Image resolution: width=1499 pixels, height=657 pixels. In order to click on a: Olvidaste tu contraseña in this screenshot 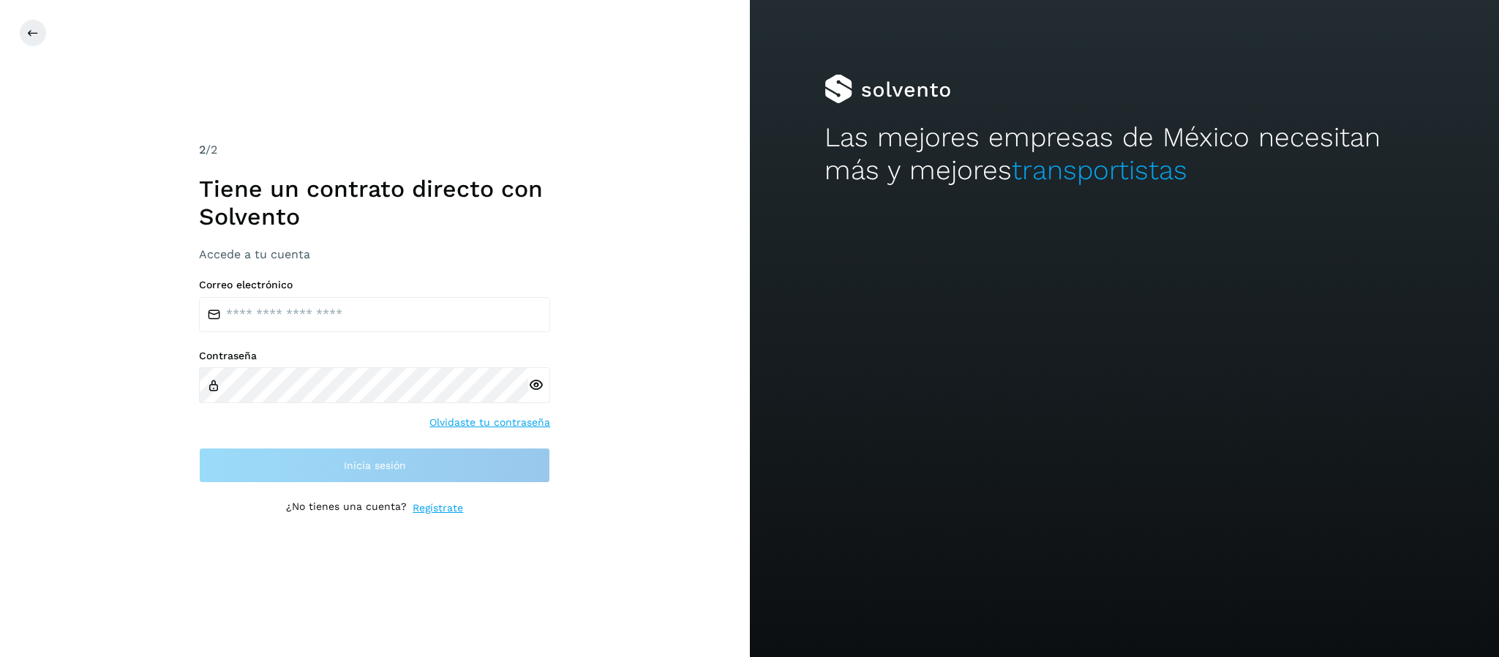, I will do `click(490, 422)`.